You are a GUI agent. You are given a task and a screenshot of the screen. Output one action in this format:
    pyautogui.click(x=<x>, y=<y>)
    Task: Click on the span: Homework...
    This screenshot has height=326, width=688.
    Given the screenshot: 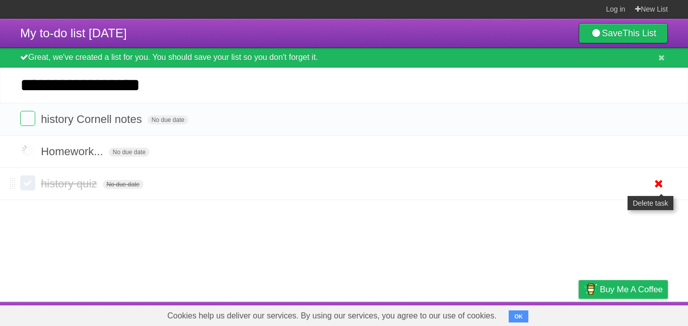 What is the action you would take?
    pyautogui.click(x=73, y=151)
    